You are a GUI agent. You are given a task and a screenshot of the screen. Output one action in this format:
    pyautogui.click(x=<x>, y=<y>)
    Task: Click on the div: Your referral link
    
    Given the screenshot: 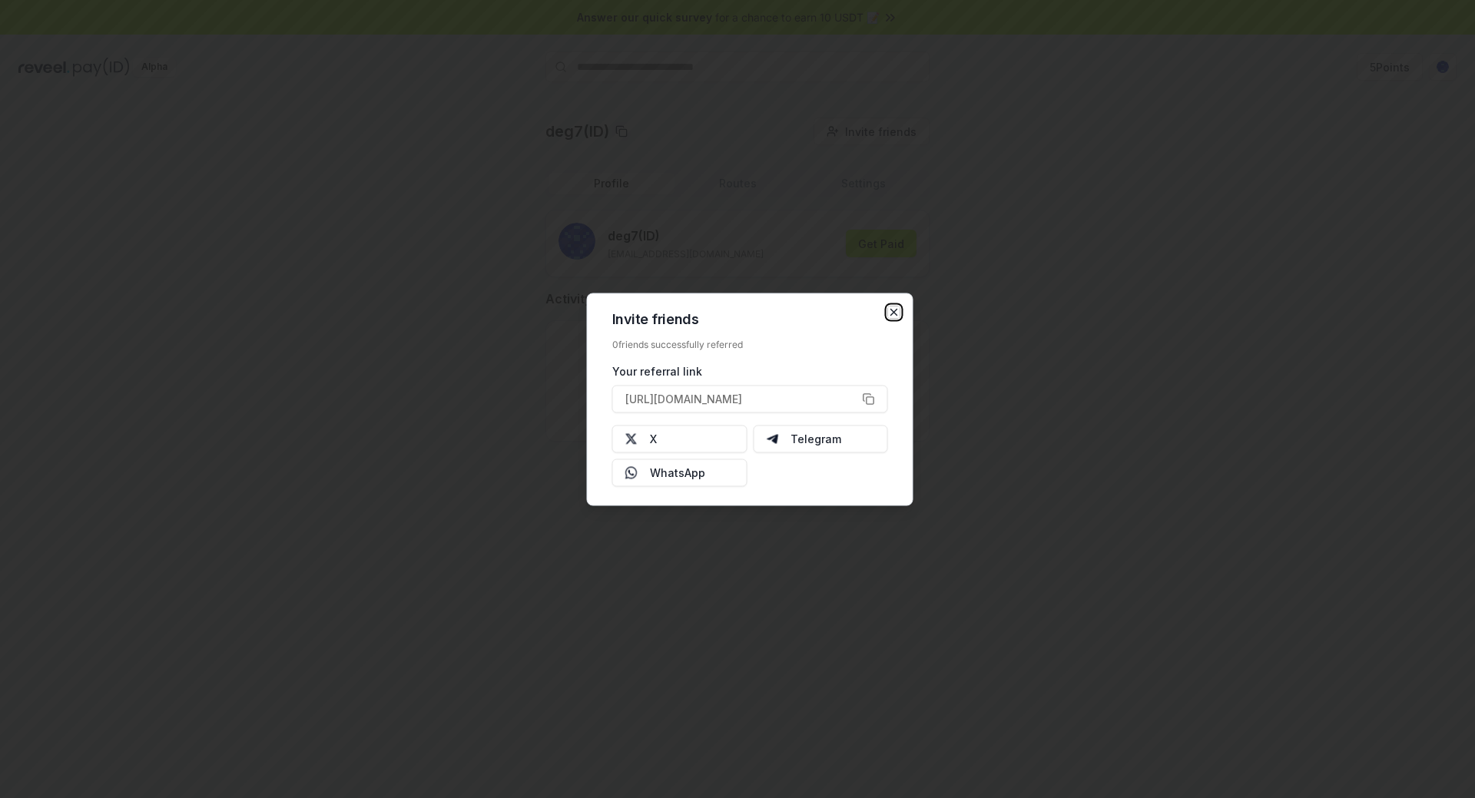 What is the action you would take?
    pyautogui.click(x=750, y=370)
    